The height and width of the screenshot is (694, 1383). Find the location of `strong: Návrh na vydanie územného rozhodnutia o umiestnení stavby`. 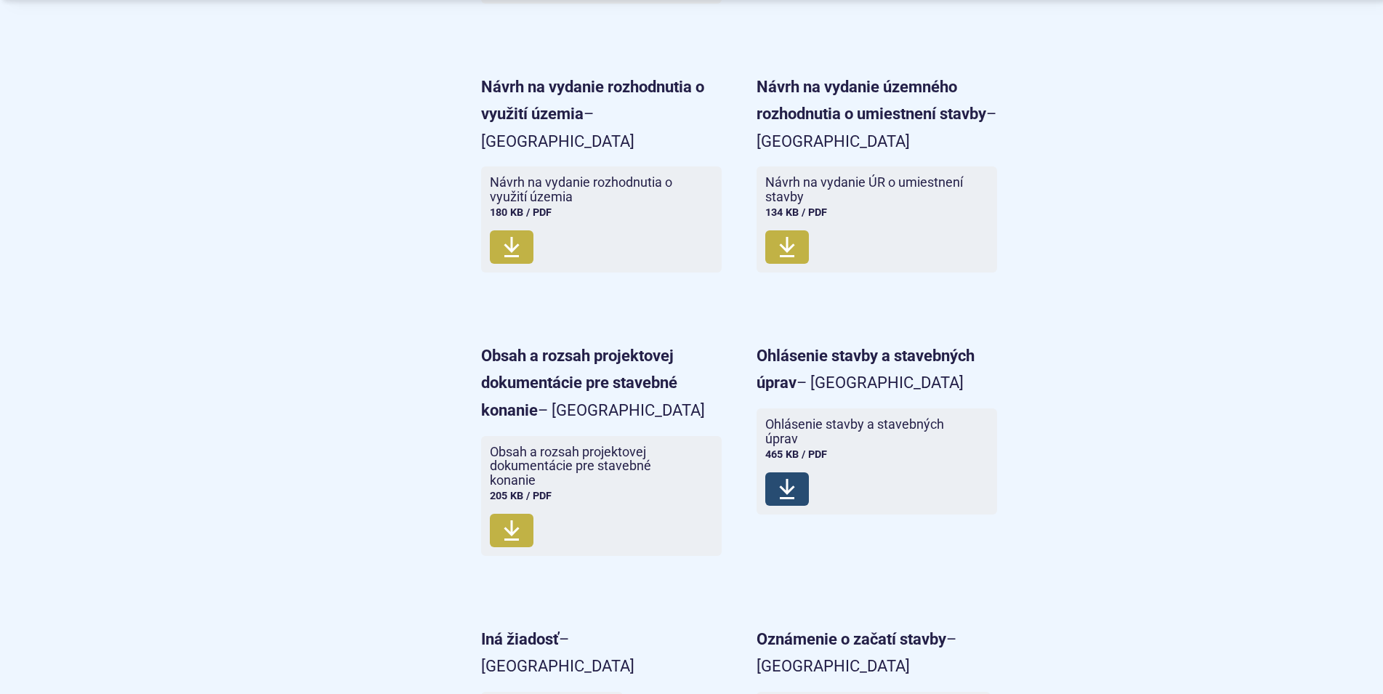

strong: Návrh na vydanie územného rozhodnutia o umiestnení stavby is located at coordinates (871, 100).